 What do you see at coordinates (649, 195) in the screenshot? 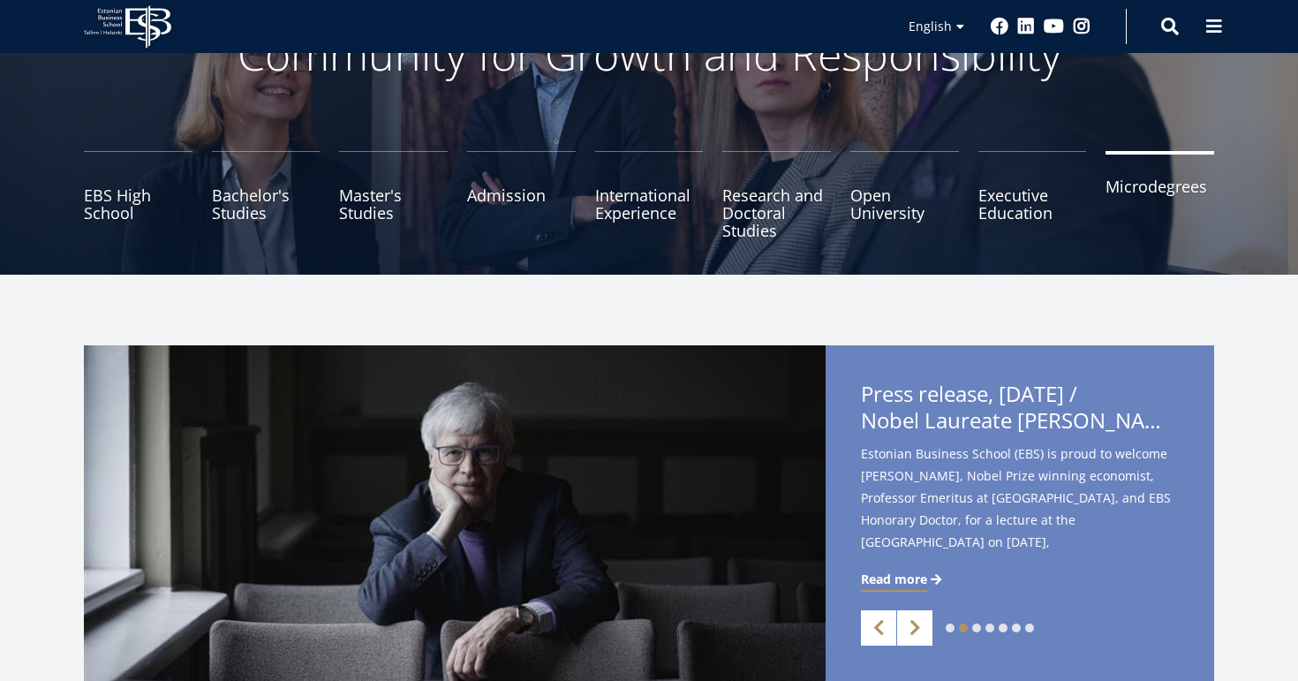
I see `a: International Experience` at bounding box center [649, 195].